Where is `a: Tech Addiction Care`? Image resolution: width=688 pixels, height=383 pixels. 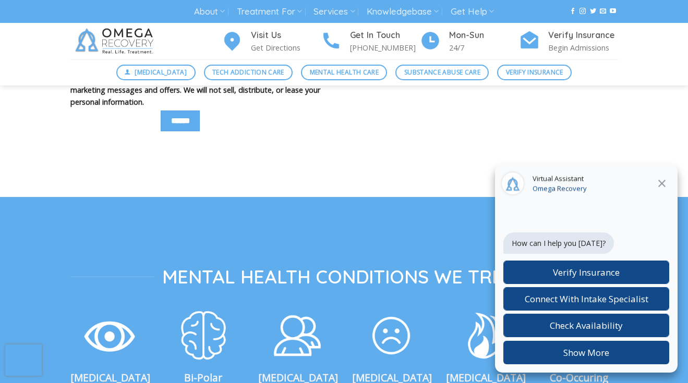
a: Tech Addiction Care is located at coordinates (248, 72).